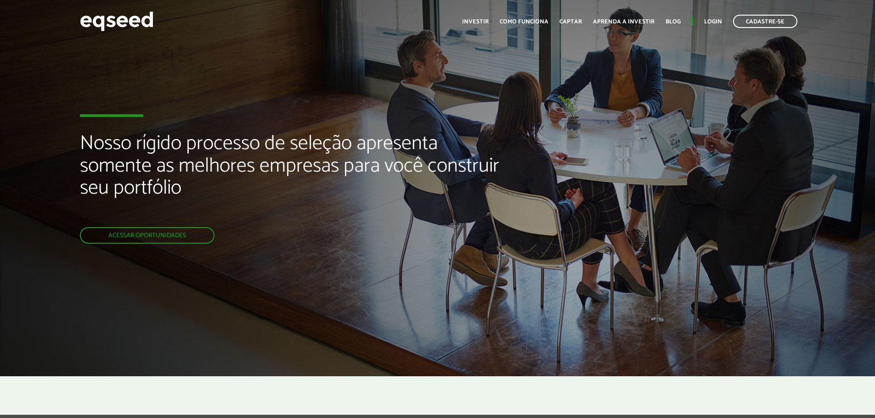 This screenshot has width=875, height=418. I want to click on h2: Nosso rígido processo de seleção apresenta somente as melhores empresas para você construir seu p..., so click(292, 180).